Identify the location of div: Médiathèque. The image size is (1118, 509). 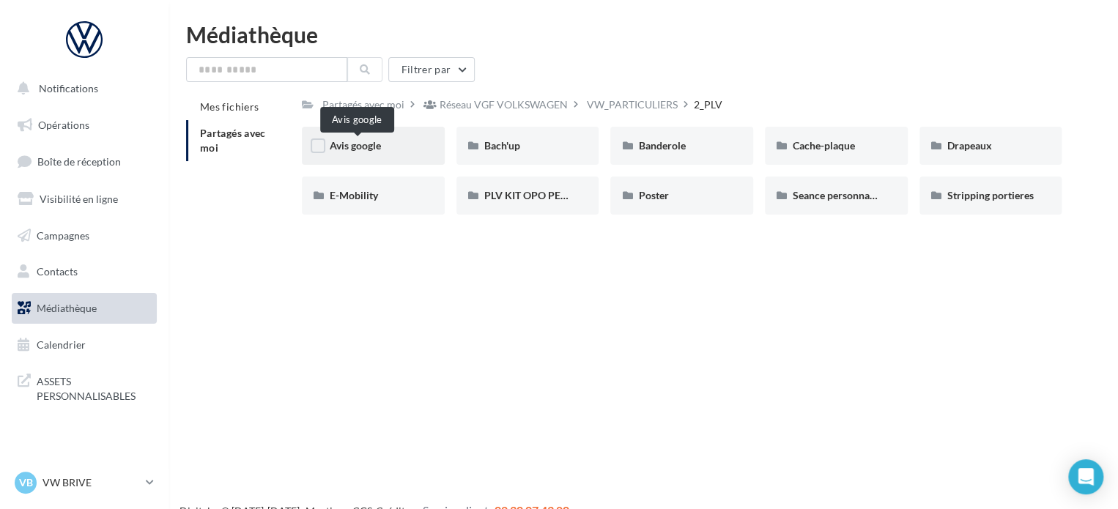
(643, 34).